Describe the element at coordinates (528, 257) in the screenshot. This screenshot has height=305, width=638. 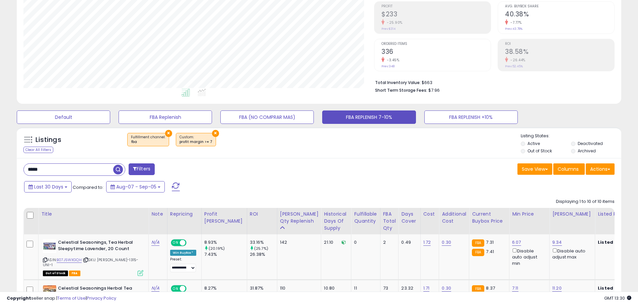
I see `div: Disable auto adjust min` at that location.